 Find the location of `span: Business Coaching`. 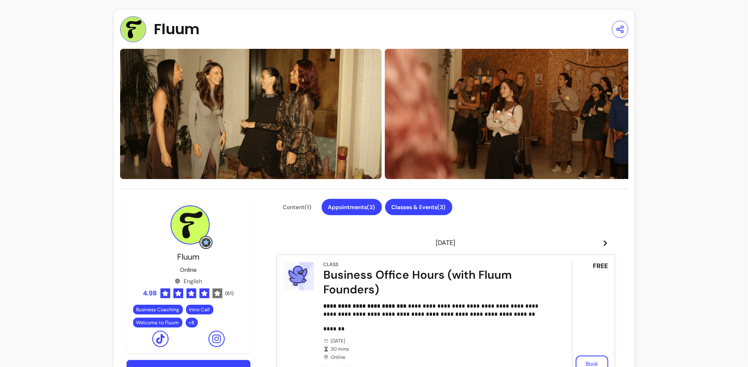

span: Business Coaching is located at coordinates (158, 310).